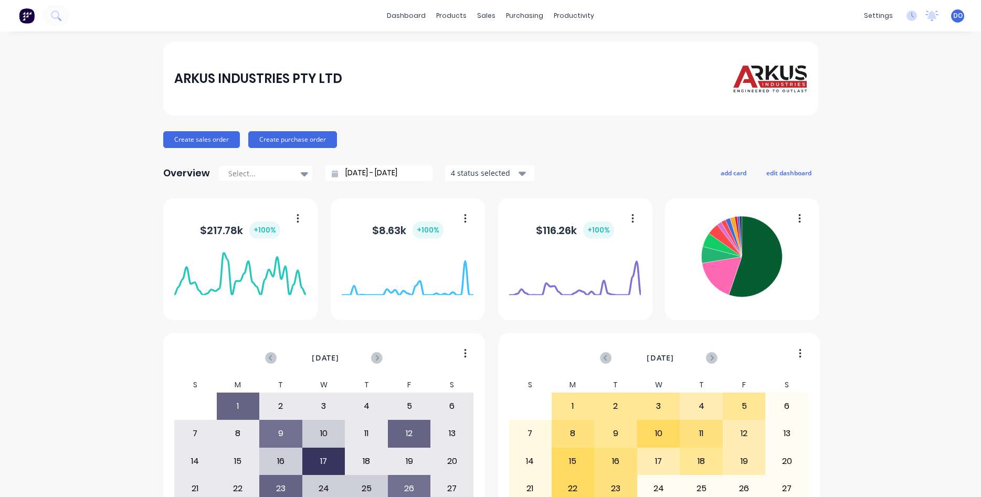 The height and width of the screenshot is (497, 981). What do you see at coordinates (292, 140) in the screenshot?
I see `button: Create purchase order` at bounding box center [292, 140].